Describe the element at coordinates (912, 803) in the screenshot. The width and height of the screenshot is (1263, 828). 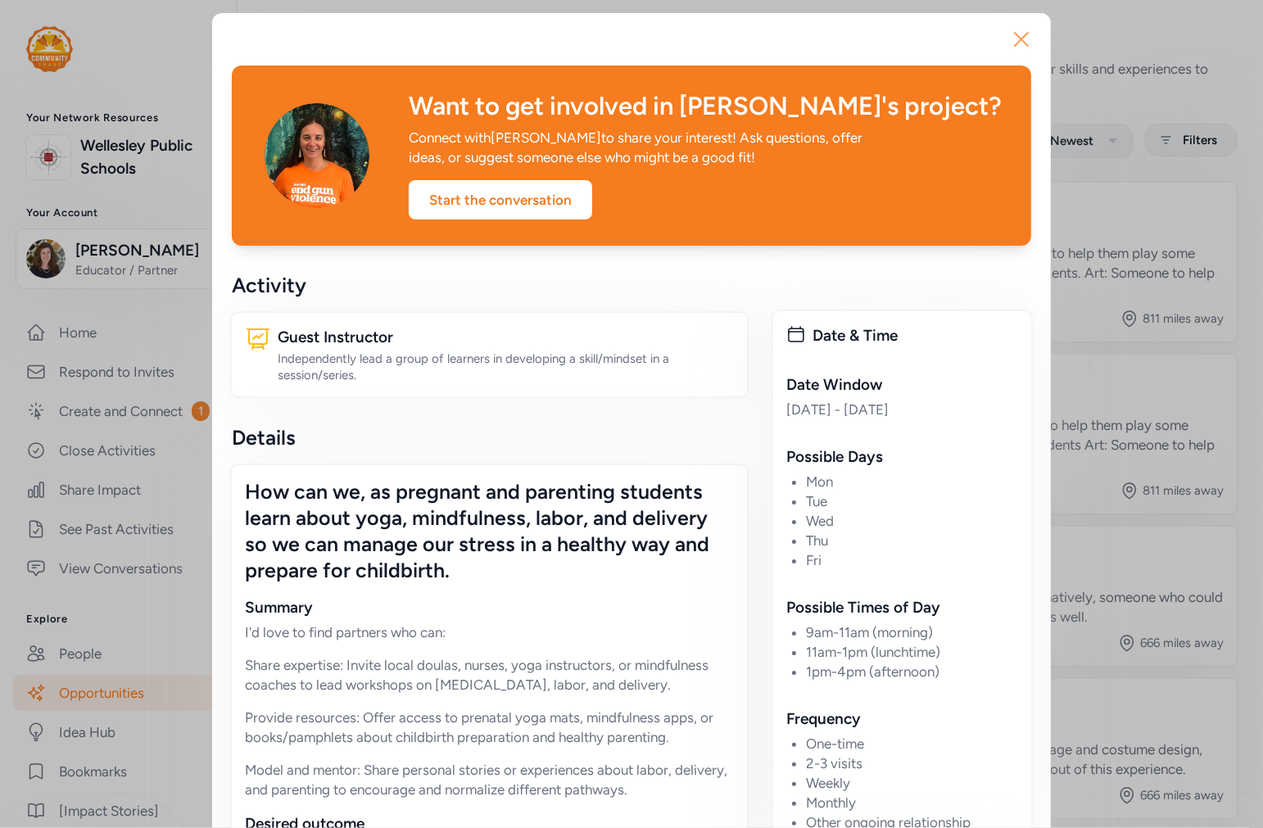
I see `li: Monthly` at that location.